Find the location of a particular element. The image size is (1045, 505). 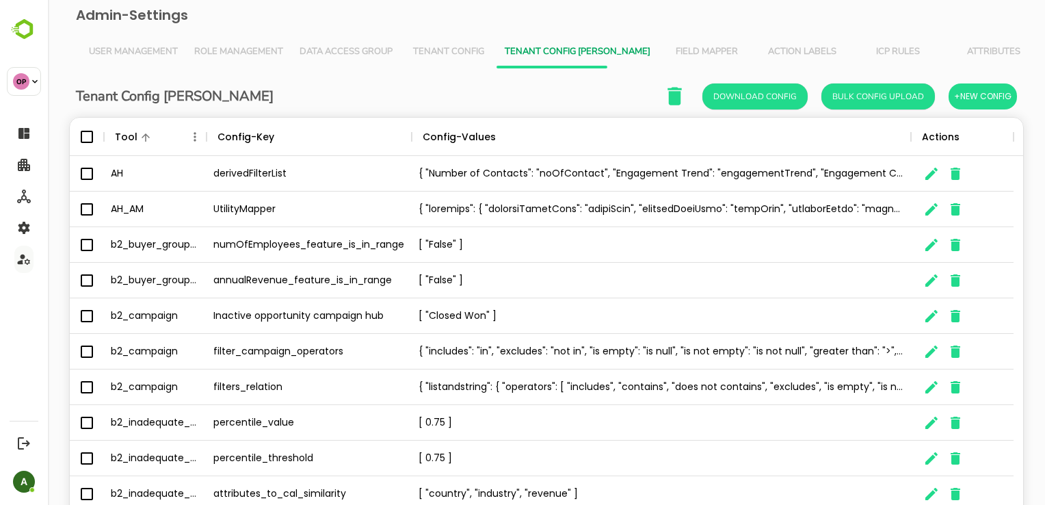

div: { "listandstring": { "operators": [ "includes", "contains", "does not contains", "excludes", "is ... is located at coordinates (614, 387).